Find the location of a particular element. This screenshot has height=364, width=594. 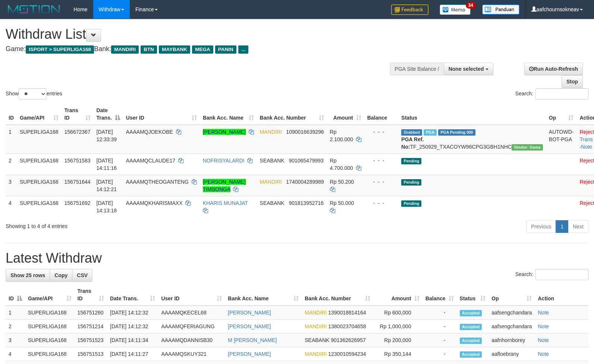

span: Grabbed is located at coordinates (411, 132).